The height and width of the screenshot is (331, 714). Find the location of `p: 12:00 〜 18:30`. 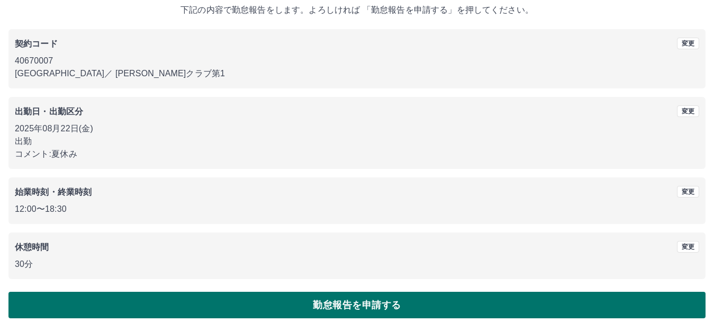

p: 12:00 〜 18:30 is located at coordinates (357, 209).